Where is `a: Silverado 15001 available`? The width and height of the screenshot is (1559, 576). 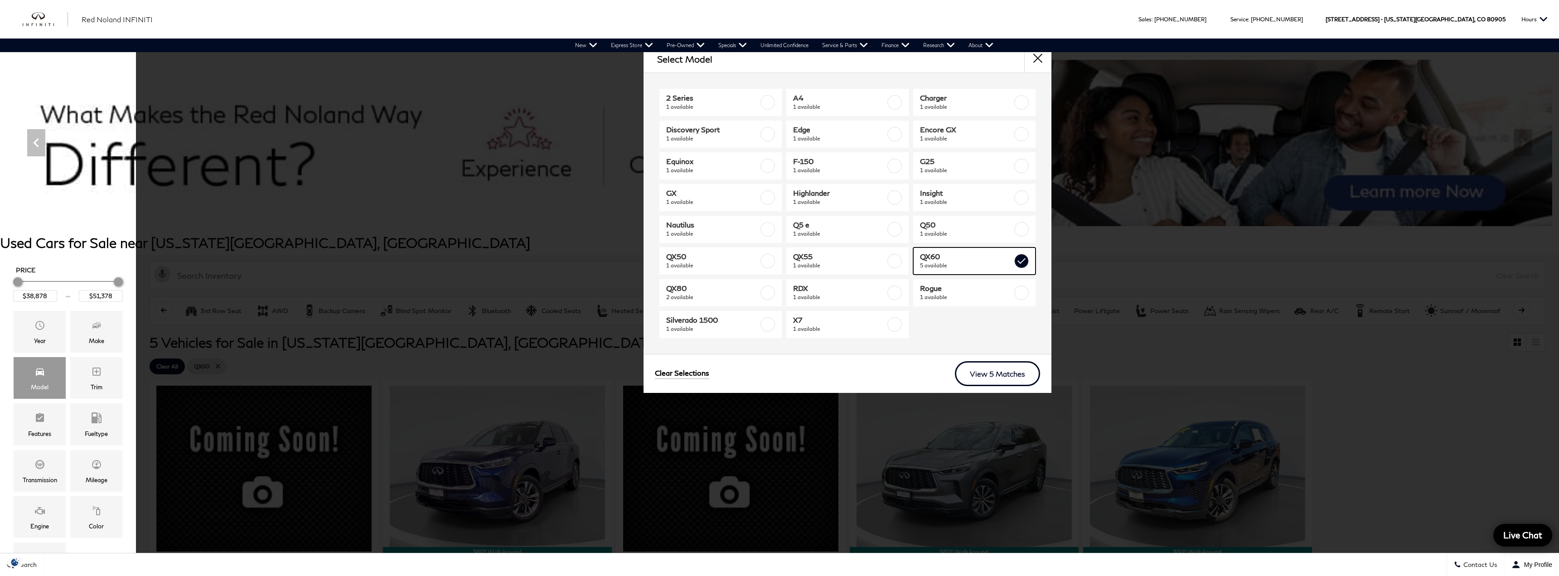 a: Silverado 15001 available is located at coordinates (721, 324).